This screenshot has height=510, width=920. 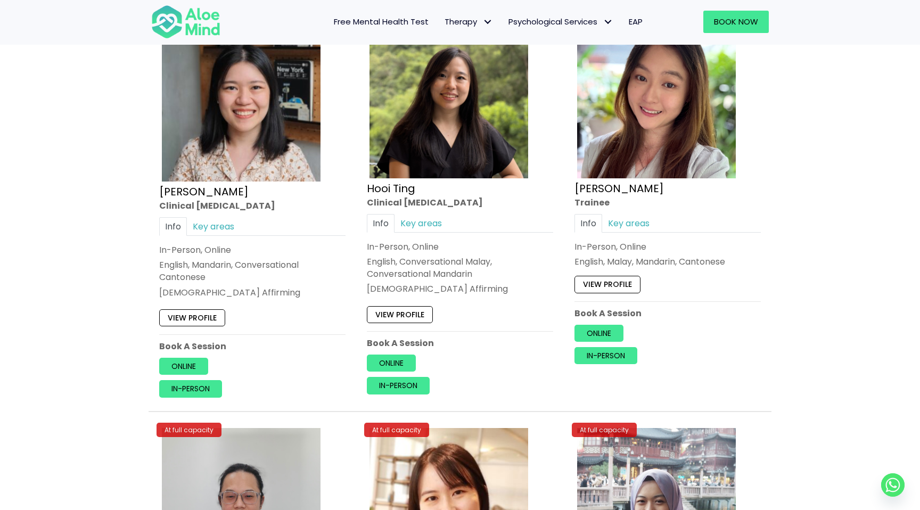 What do you see at coordinates (449, 99) in the screenshot?
I see `img: Hooi ting Clinical Psychologist` at bounding box center [449, 99].